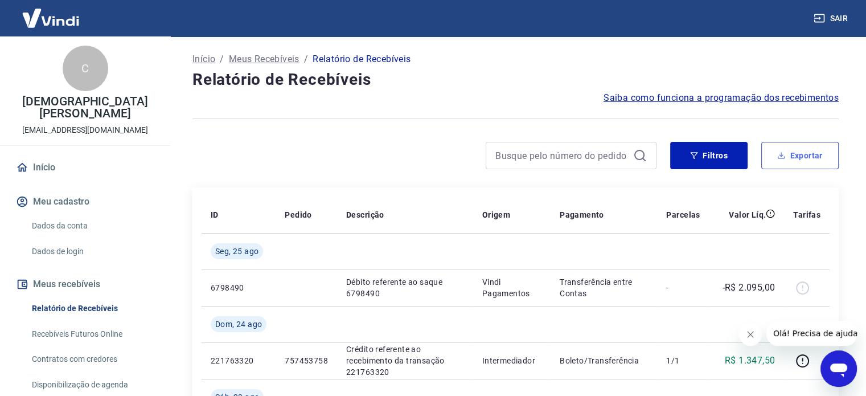  Describe the element at coordinates (92, 308) in the screenshot. I see `a: Relatório de Recebíveis` at that location.